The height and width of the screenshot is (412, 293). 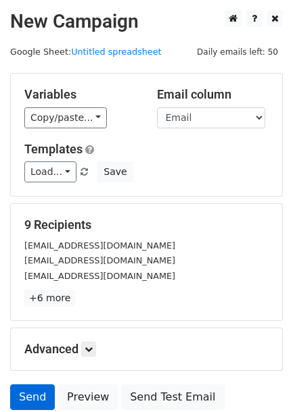 What do you see at coordinates (88, 397) in the screenshot?
I see `a: Preview` at bounding box center [88, 397].